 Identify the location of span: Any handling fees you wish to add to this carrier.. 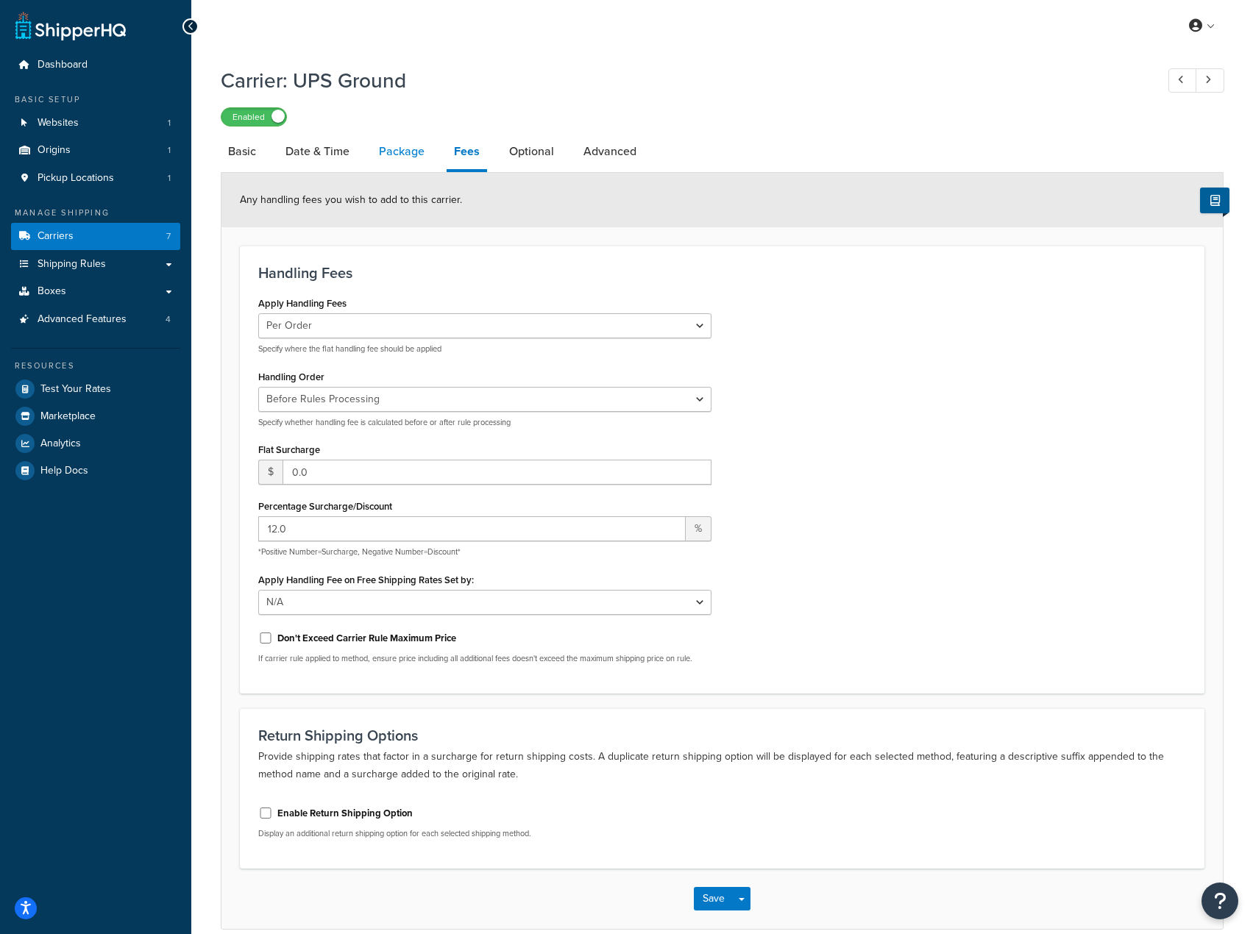
(351, 199).